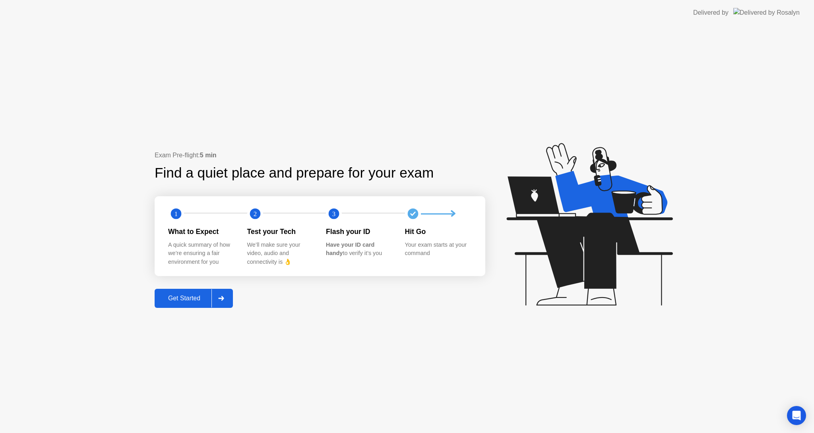 This screenshot has width=814, height=433. What do you see at coordinates (711, 13) in the screenshot?
I see `div: Delivered by` at bounding box center [711, 13].